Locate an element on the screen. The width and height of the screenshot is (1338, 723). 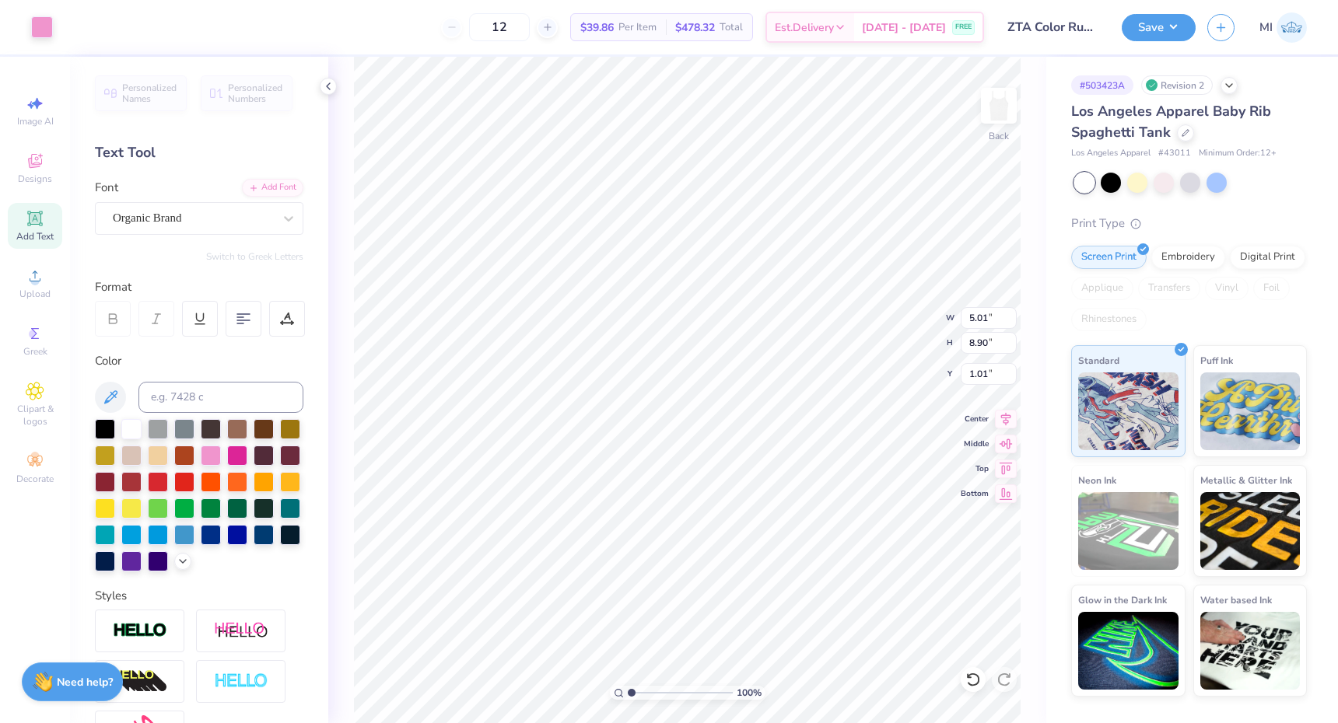
img: Neon Ink is located at coordinates (1128, 531).